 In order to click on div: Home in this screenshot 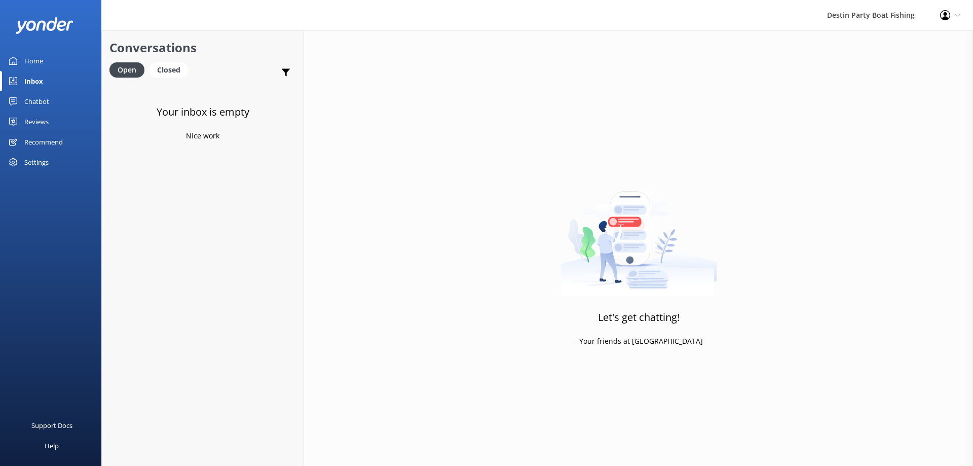, I will do `click(33, 61)`.